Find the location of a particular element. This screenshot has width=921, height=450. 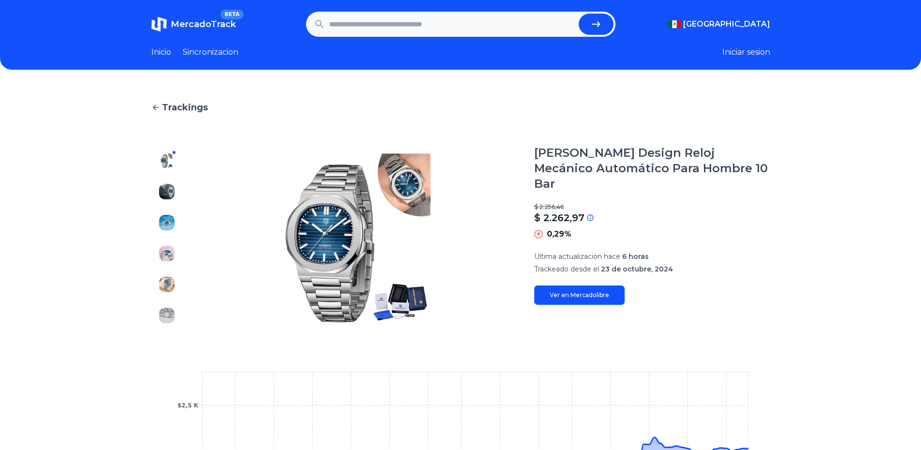

span: Trackings is located at coordinates (185, 107).